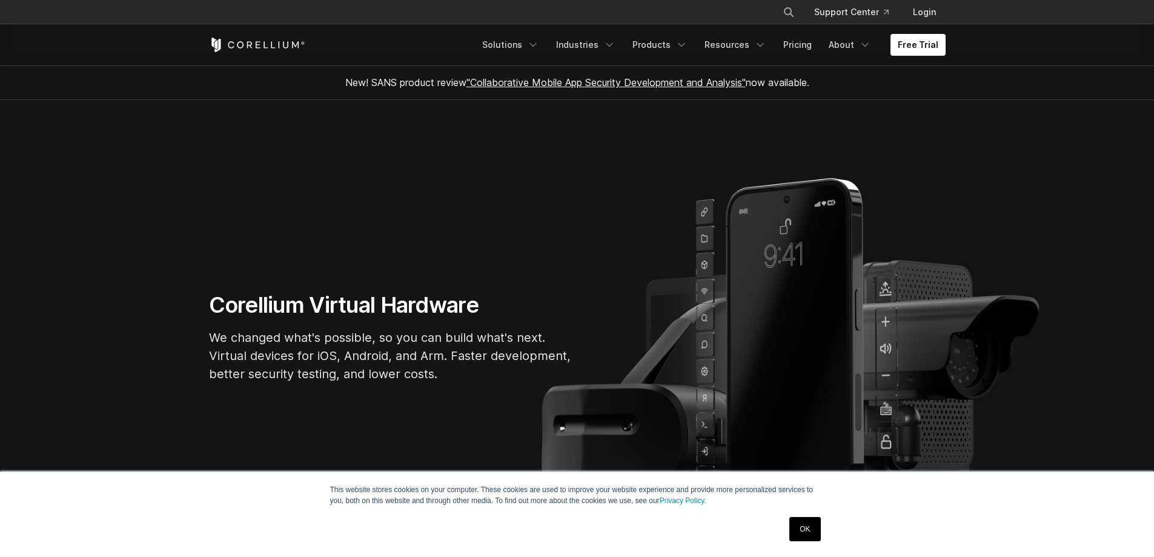 The height and width of the screenshot is (557, 1154). I want to click on a: Resources, so click(735, 45).